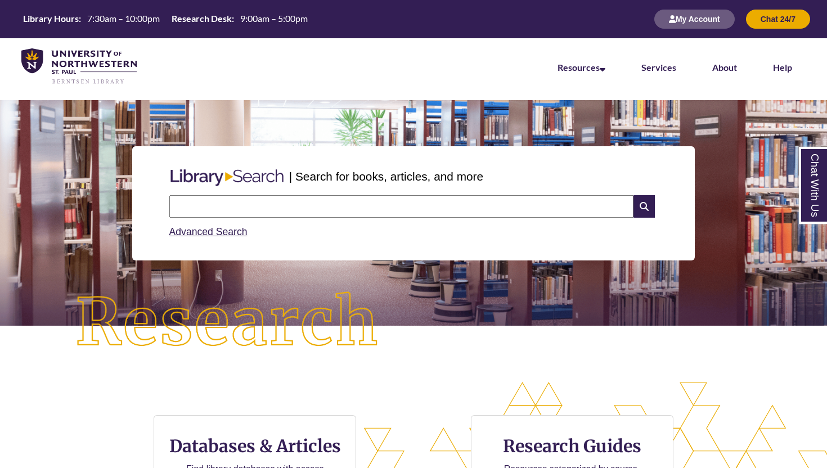 This screenshot has height=468, width=827. I want to click on table: Hours Today, so click(165, 19).